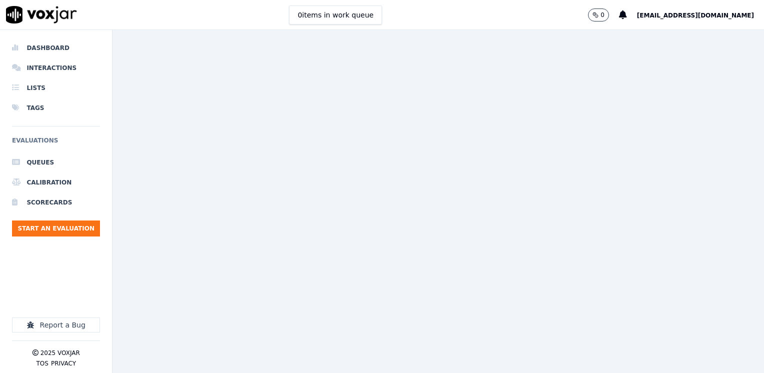 The image size is (764, 373). I want to click on h6: Evaluations, so click(56, 144).